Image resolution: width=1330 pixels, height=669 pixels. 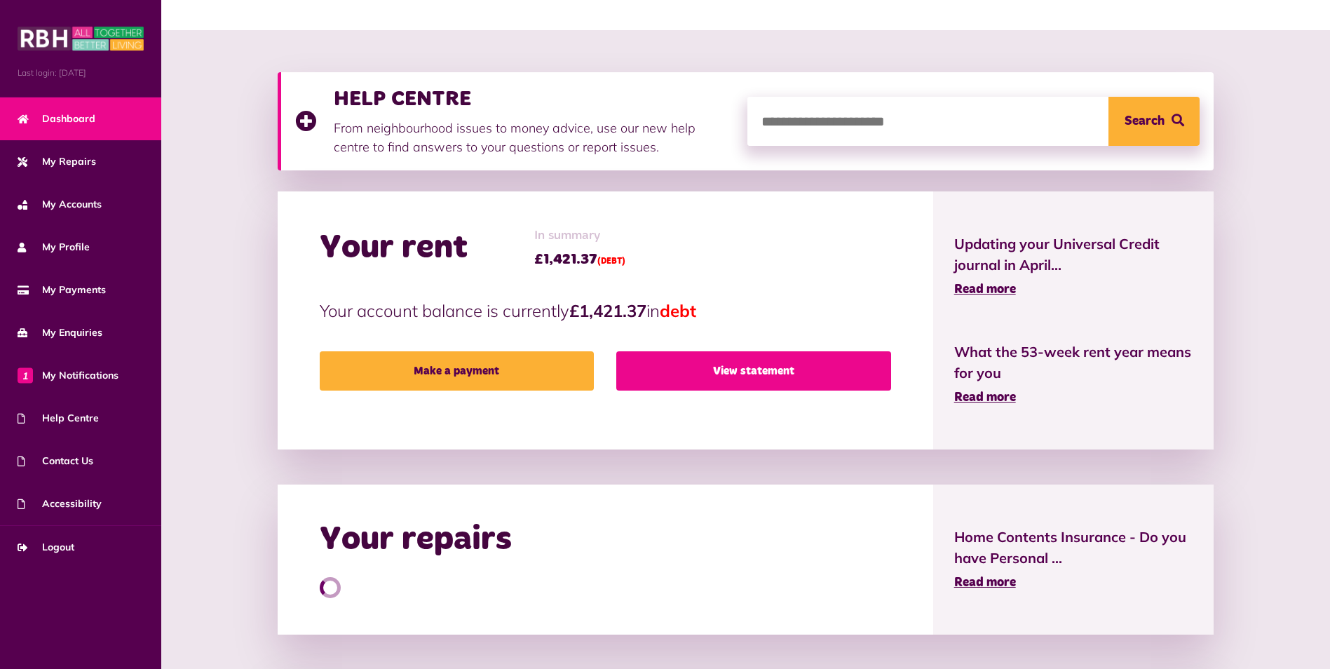 I want to click on span: (DEBT), so click(x=611, y=261).